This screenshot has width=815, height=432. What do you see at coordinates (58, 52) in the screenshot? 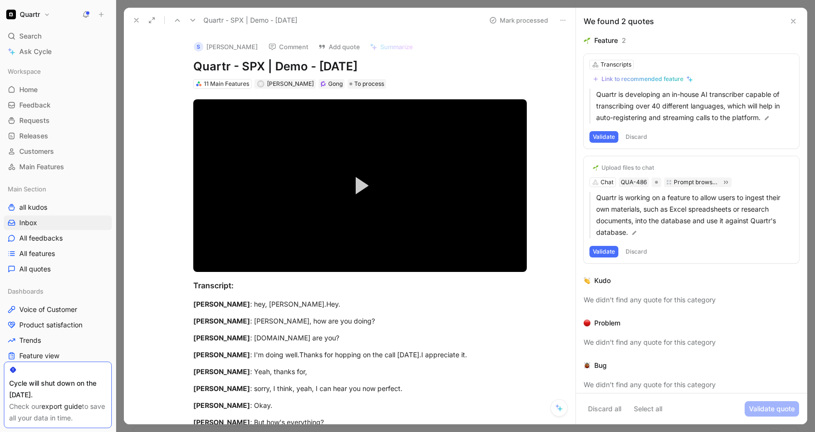
I see `a: Ask Cycle` at bounding box center [58, 52].